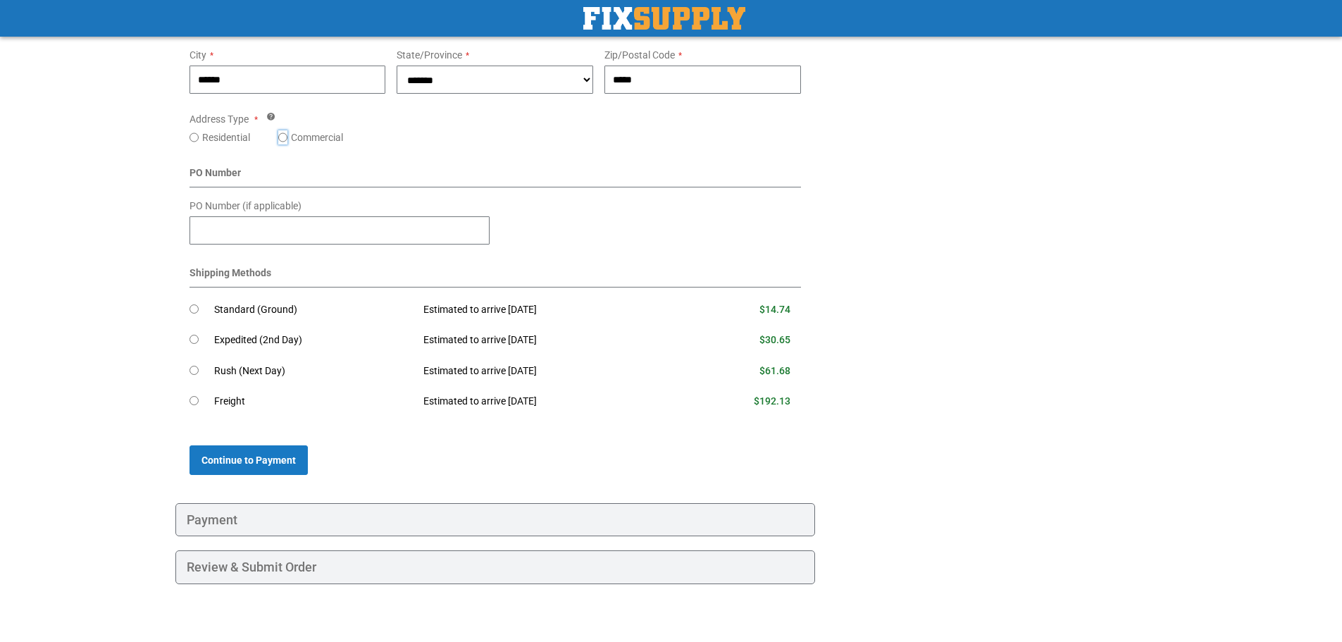  Describe the element at coordinates (317, 137) in the screenshot. I see `label: Commercial` at that location.